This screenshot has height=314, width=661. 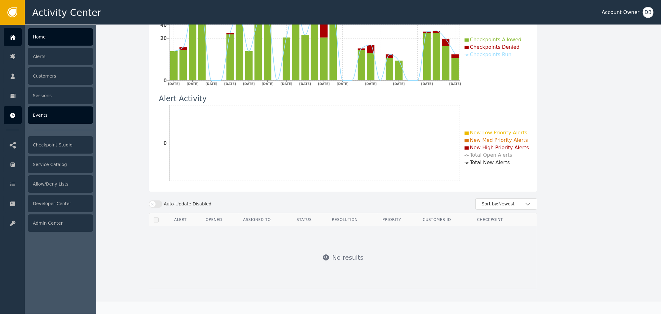 What do you see at coordinates (621, 12) in the screenshot?
I see `div: Account Owner` at bounding box center [621, 12].